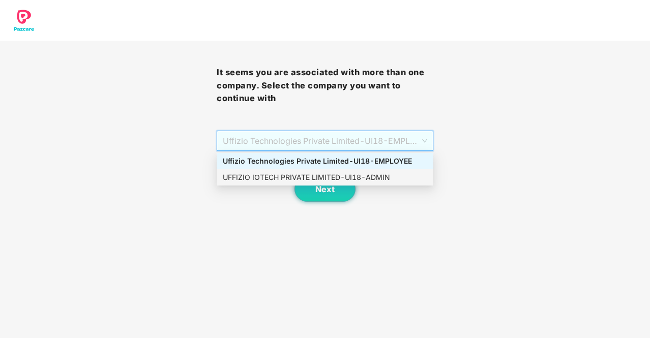  I want to click on span: Uffizio Technologies Private Limited - UI18 - EMPLOYEE, so click(325, 141).